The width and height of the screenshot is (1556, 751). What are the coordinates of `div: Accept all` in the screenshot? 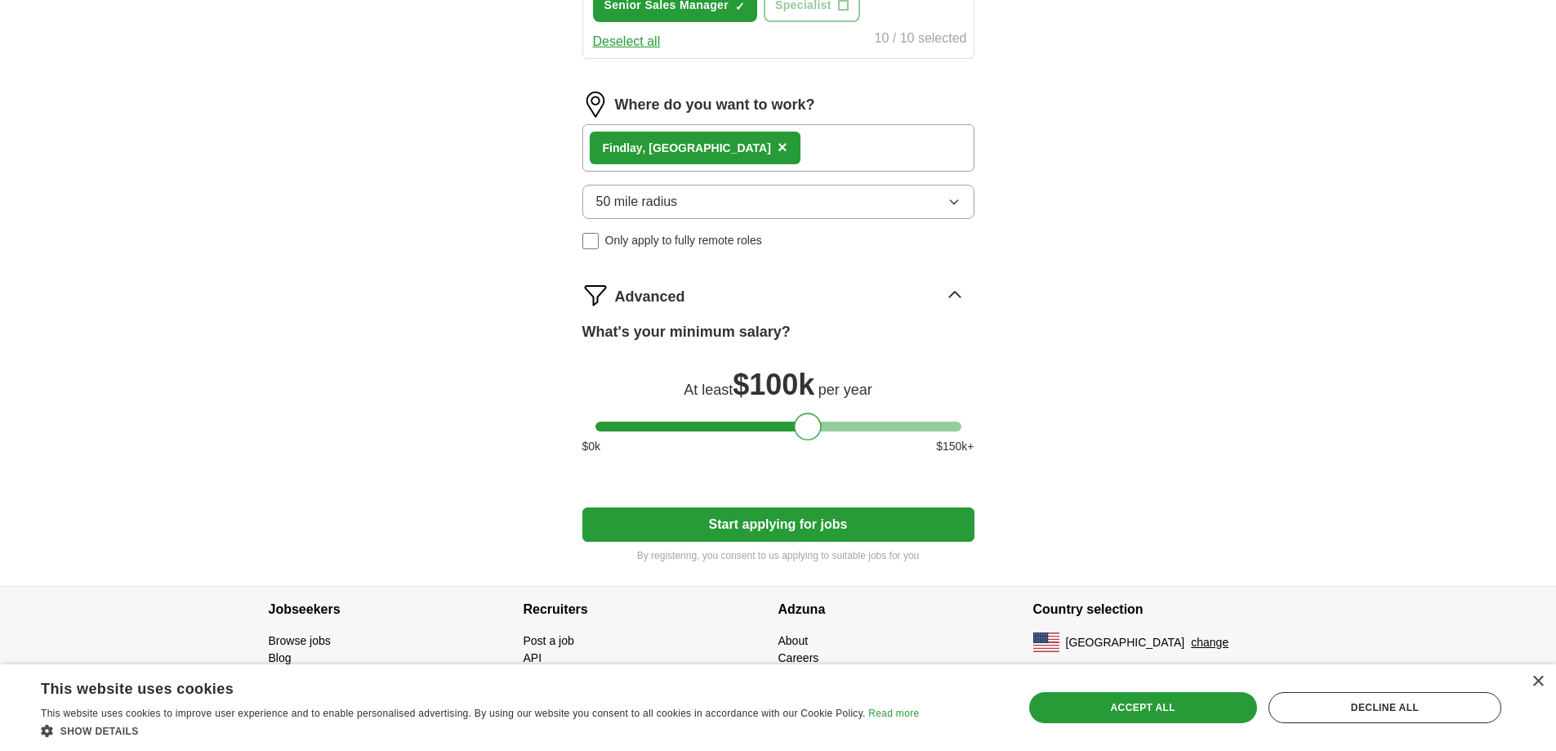 It's located at (1143, 708).